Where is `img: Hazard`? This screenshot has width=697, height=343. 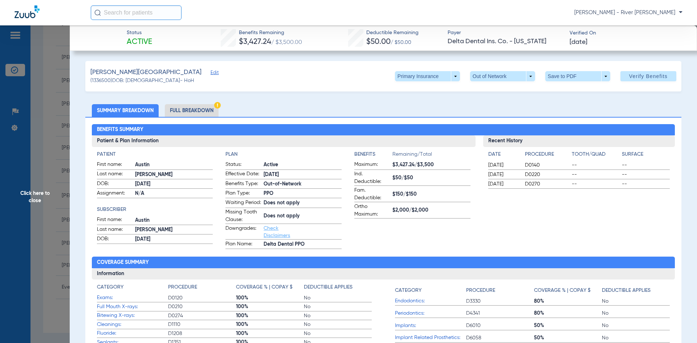
img: Hazard is located at coordinates (217, 105).